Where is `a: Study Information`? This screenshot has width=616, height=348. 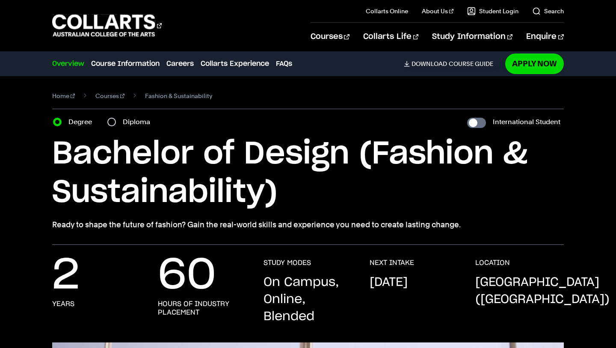
a: Study Information is located at coordinates (472, 37).